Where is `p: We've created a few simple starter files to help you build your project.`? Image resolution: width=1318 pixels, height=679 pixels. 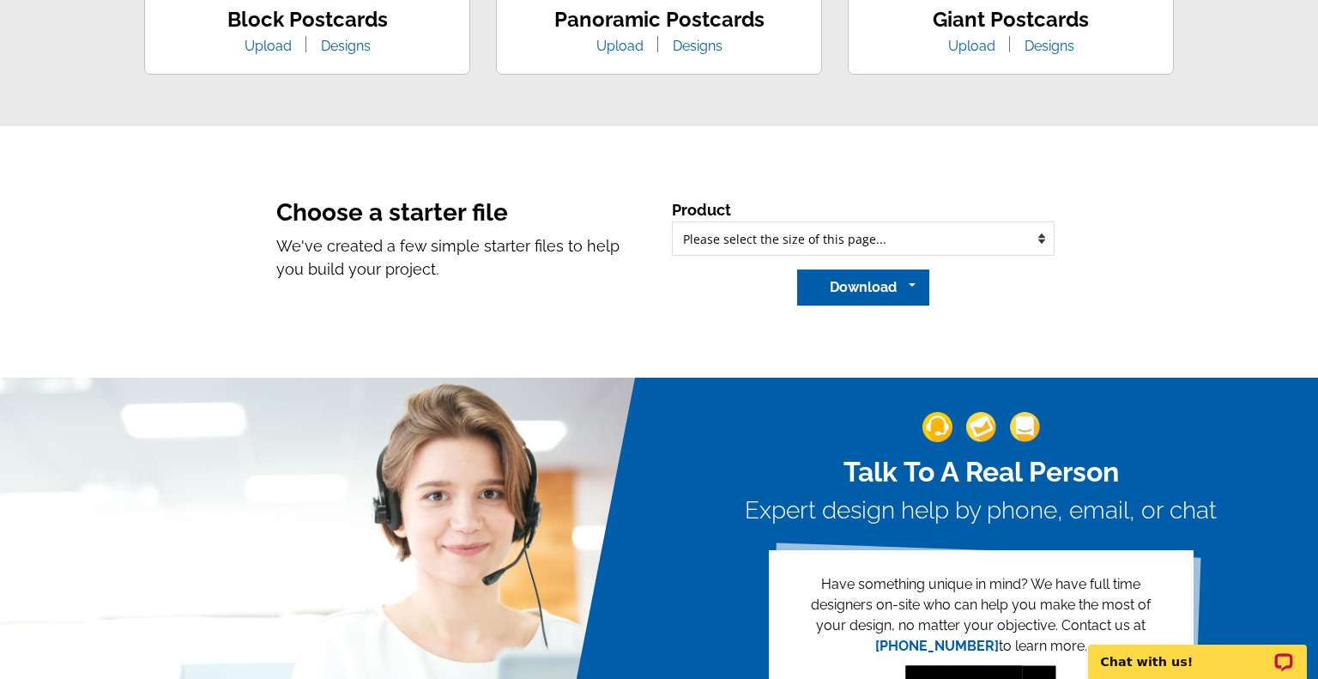 p: We've created a few simple starter files to help you build your project. is located at coordinates (461, 257).